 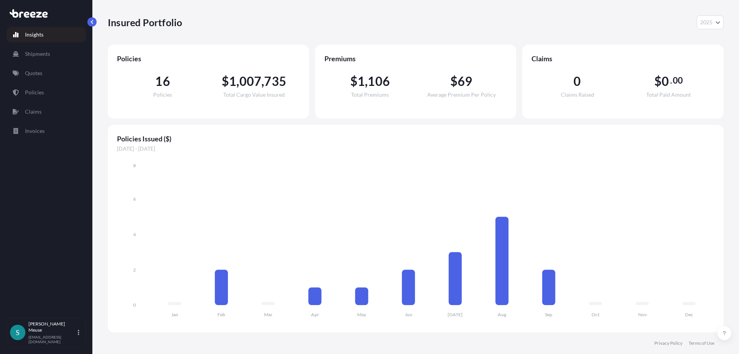 I want to click on span: 2025, so click(x=706, y=22).